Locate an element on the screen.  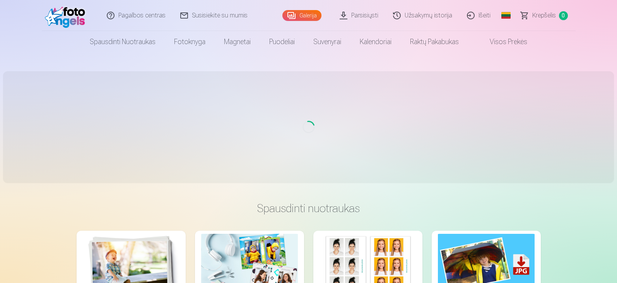
a: Puodeliai is located at coordinates (282, 42).